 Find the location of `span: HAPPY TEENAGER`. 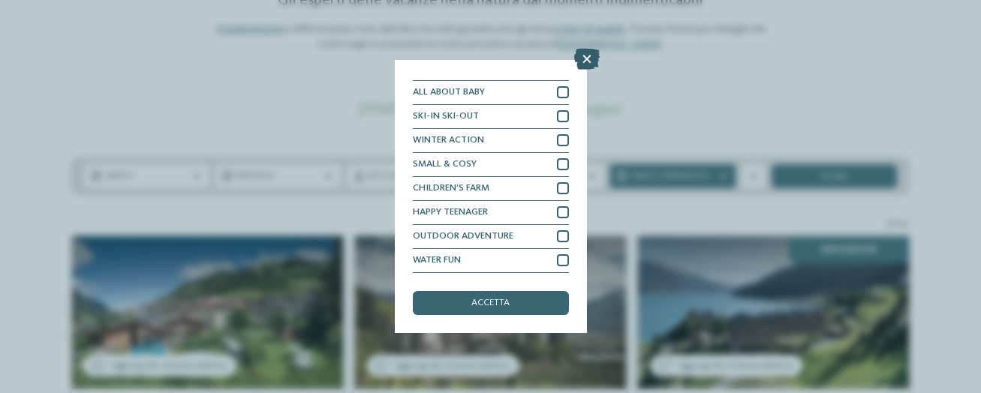

span: HAPPY TEENAGER is located at coordinates (450, 212).